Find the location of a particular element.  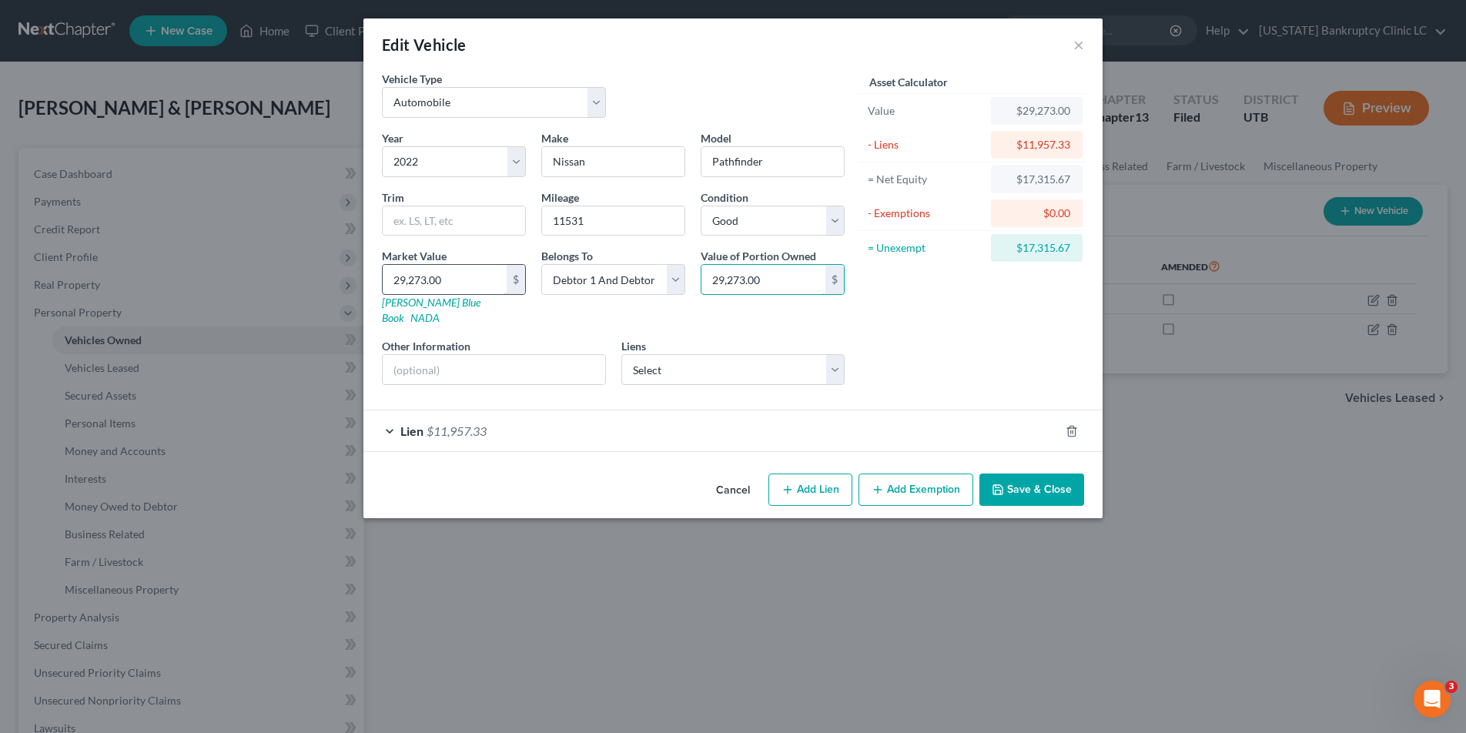

a: NADA is located at coordinates (425, 317).